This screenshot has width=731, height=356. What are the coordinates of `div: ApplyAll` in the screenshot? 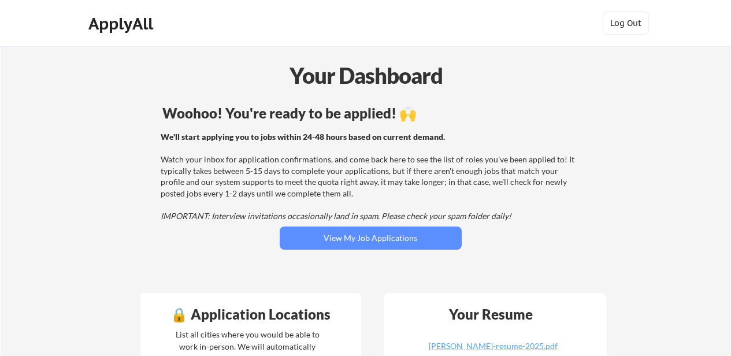 It's located at (123, 24).